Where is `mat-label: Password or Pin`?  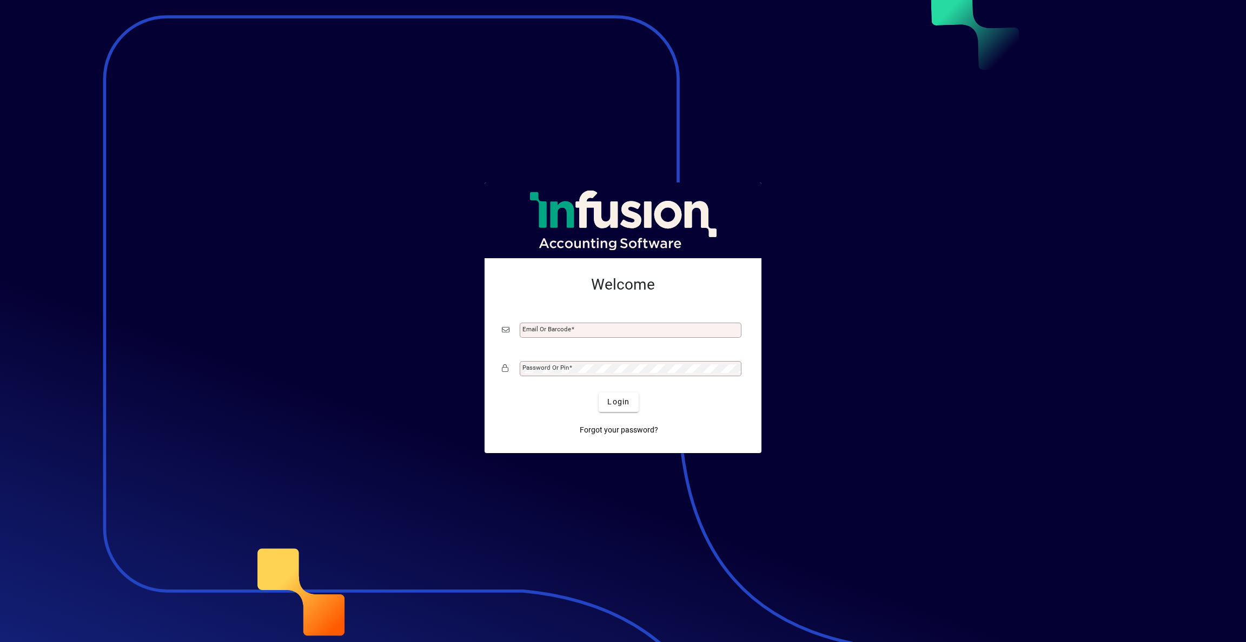 mat-label: Password or Pin is located at coordinates (546, 367).